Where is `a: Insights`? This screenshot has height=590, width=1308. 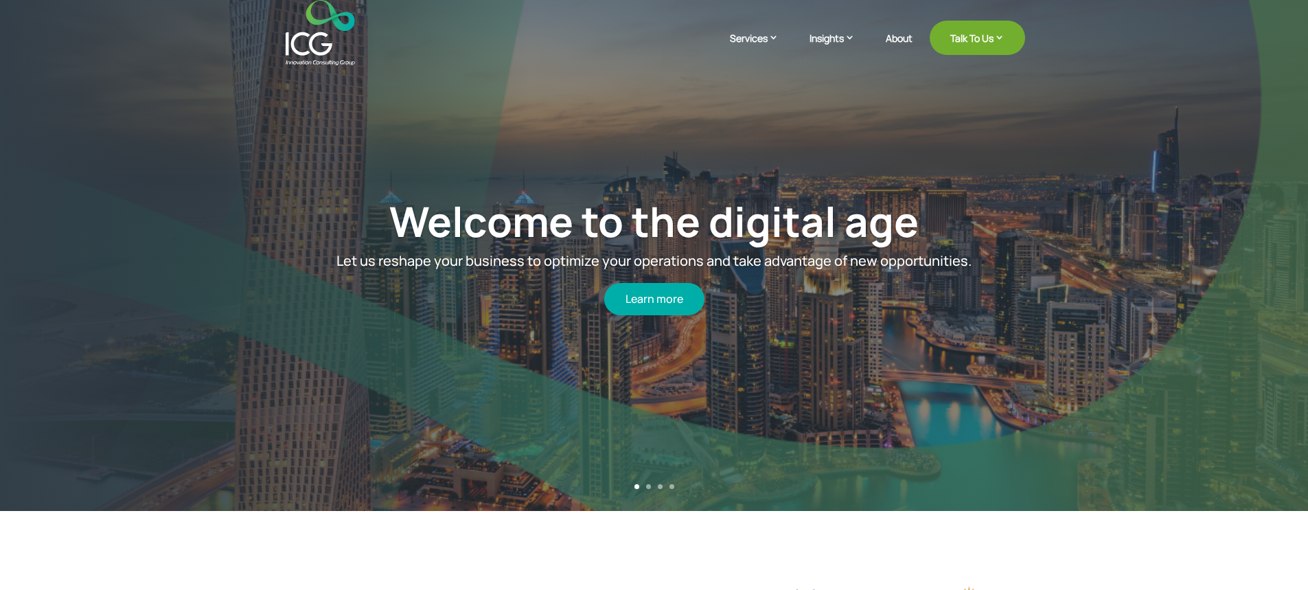 a: Insights is located at coordinates (839, 48).